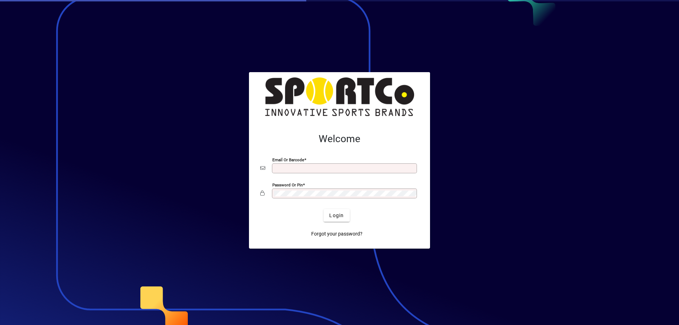 This screenshot has width=679, height=325. I want to click on a: Forgot your password?, so click(337, 234).